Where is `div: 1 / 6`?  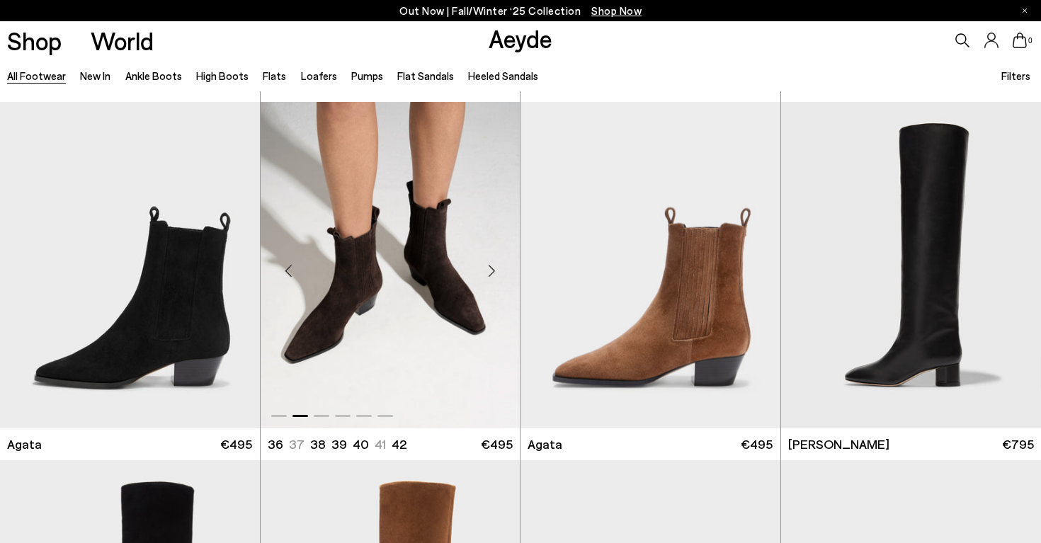
div: 1 / 6 is located at coordinates (650, 265).